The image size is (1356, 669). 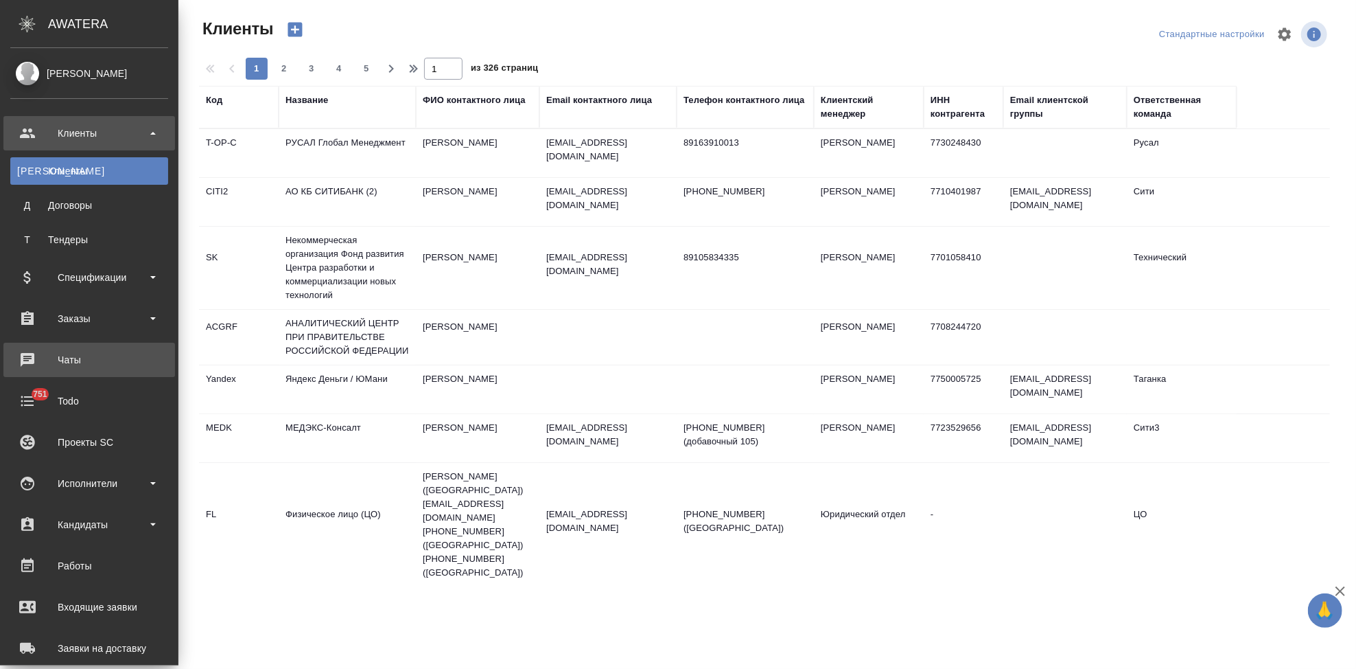 I want to click on div: AWATERA, so click(x=113, y=24).